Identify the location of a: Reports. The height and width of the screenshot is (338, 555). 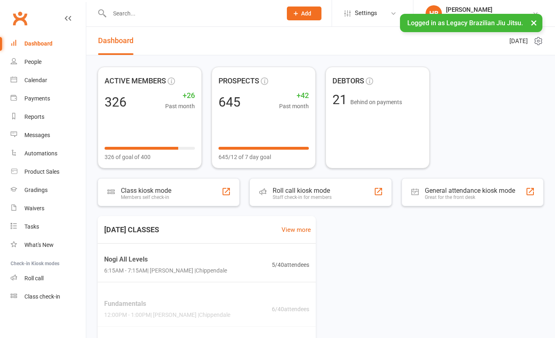
(48, 117).